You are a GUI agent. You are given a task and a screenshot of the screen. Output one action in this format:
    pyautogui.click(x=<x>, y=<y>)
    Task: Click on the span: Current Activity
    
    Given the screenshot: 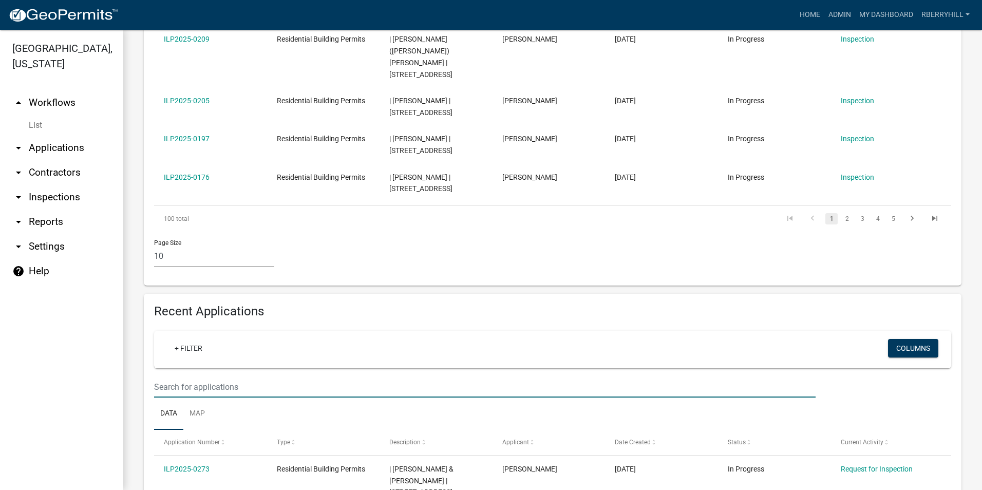 What is the action you would take?
    pyautogui.click(x=862, y=442)
    